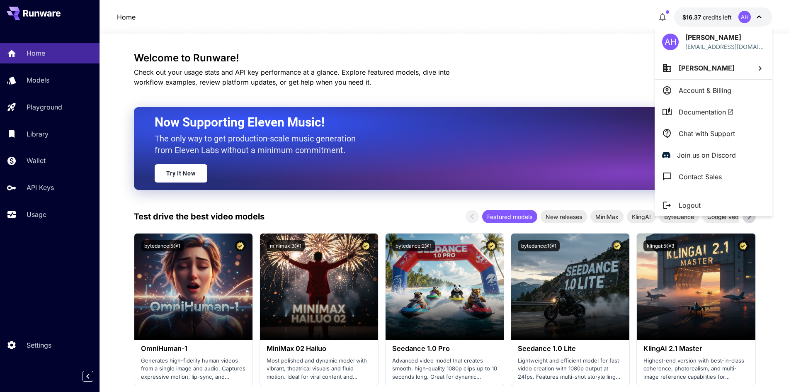  What do you see at coordinates (701, 177) in the screenshot?
I see `p: Contact Sales` at bounding box center [701, 177].